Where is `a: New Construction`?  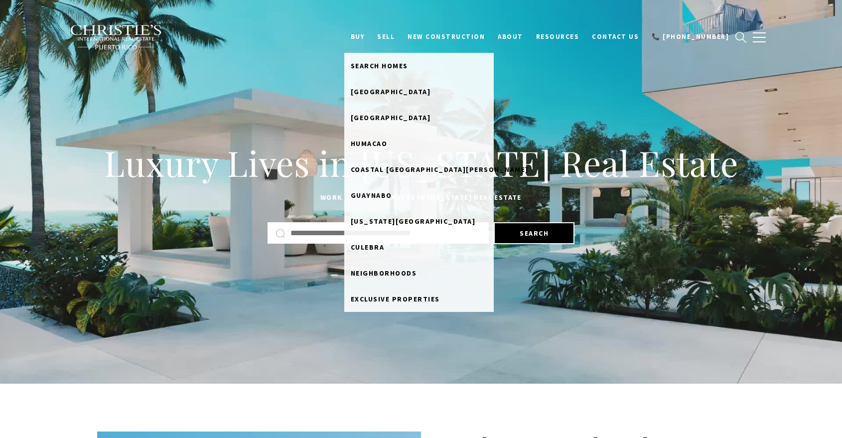 a: New Construction is located at coordinates (446, 37).